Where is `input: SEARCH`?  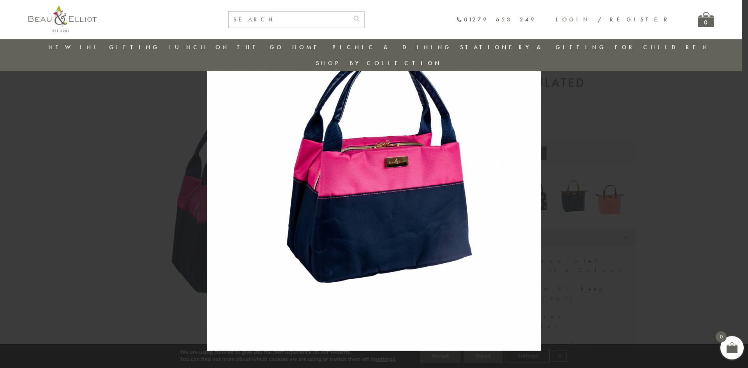
input: SEARCH is located at coordinates (288, 19).